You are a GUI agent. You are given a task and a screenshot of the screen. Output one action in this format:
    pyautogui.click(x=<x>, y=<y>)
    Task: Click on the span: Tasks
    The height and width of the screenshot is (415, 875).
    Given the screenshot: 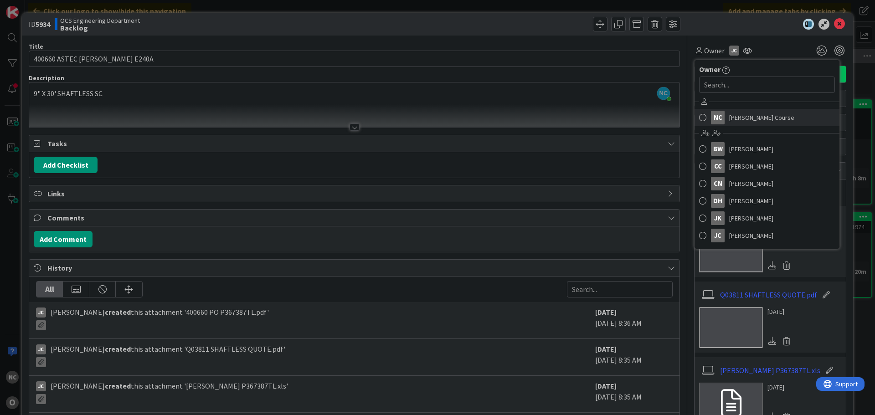 What is the action you would take?
    pyautogui.click(x=355, y=144)
    